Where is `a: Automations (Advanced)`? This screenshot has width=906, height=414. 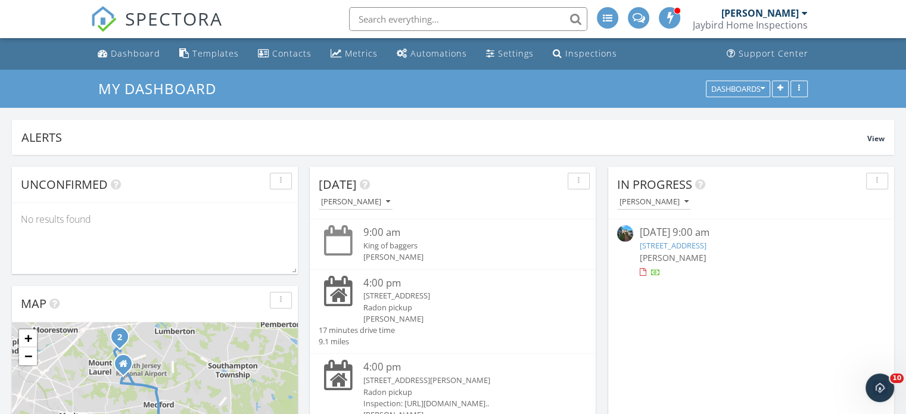
a: Automations (Advanced) is located at coordinates (432, 54).